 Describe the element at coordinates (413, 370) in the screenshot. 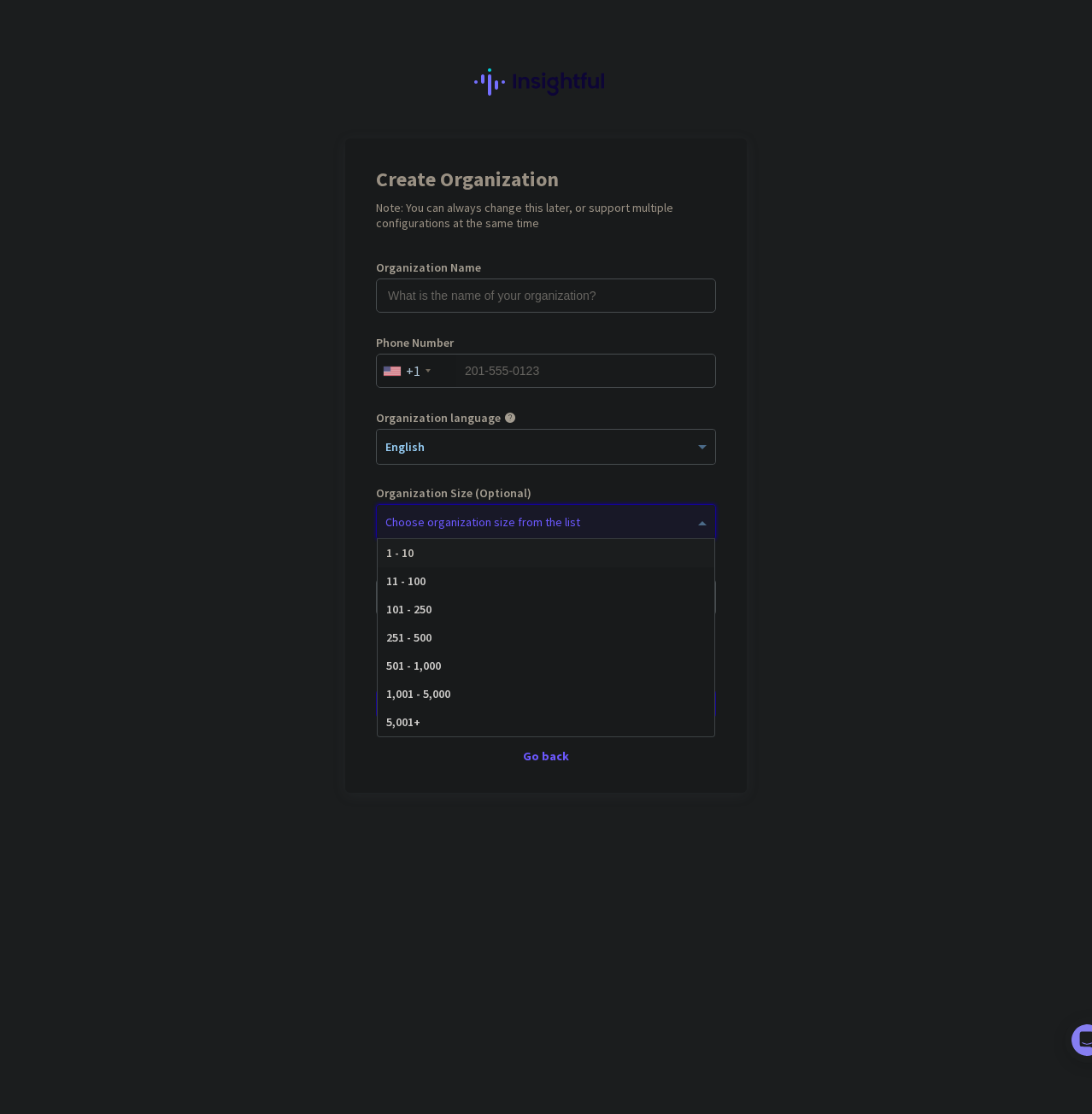

I see `div: +1` at that location.